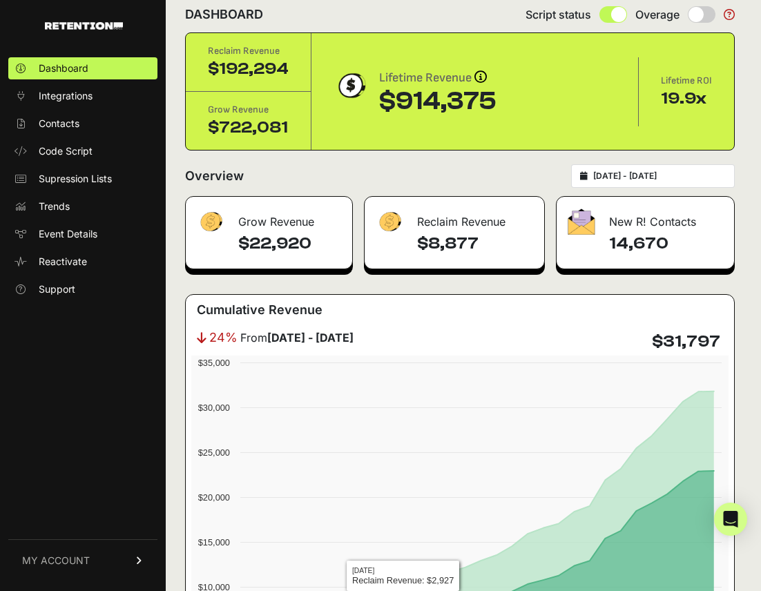  Describe the element at coordinates (63, 68) in the screenshot. I see `span: Dashboard` at that location.